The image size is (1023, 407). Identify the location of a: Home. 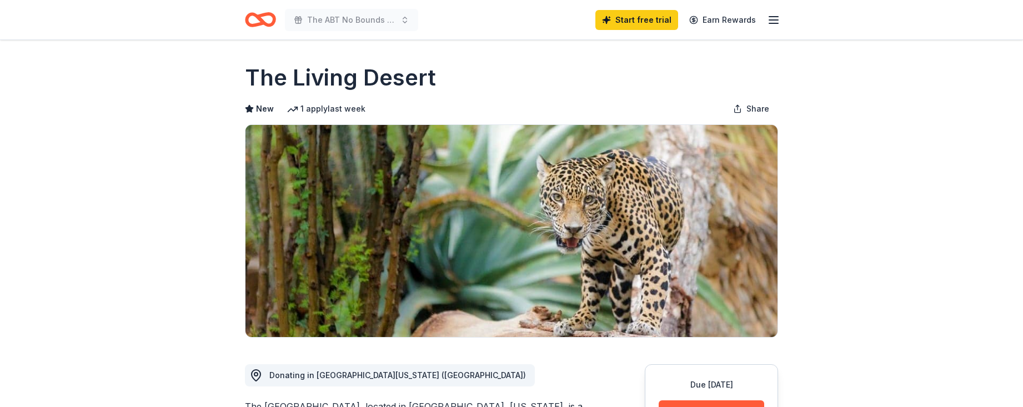
(260, 19).